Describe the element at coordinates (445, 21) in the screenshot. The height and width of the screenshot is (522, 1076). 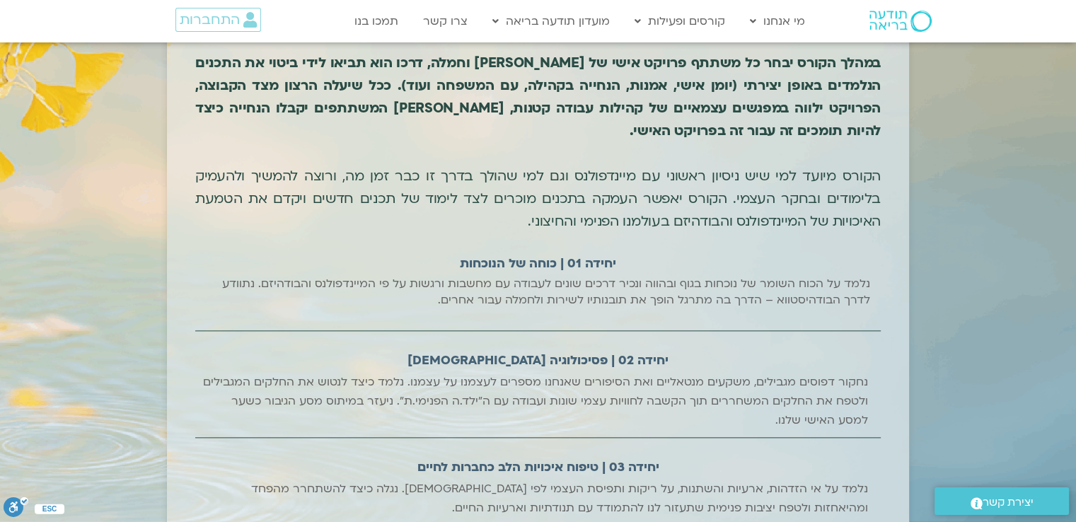
I see `a: צרו קשר` at that location.